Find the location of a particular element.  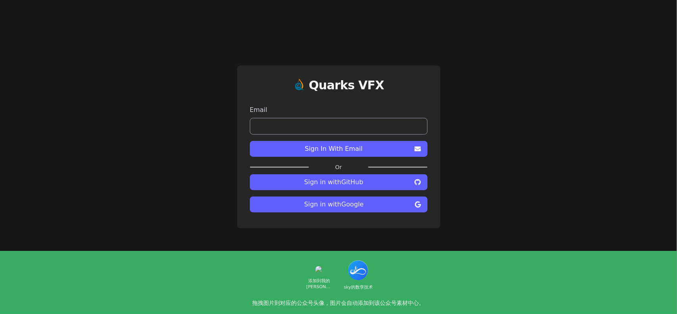

button: Sign in withGoogle is located at coordinates (339, 204).